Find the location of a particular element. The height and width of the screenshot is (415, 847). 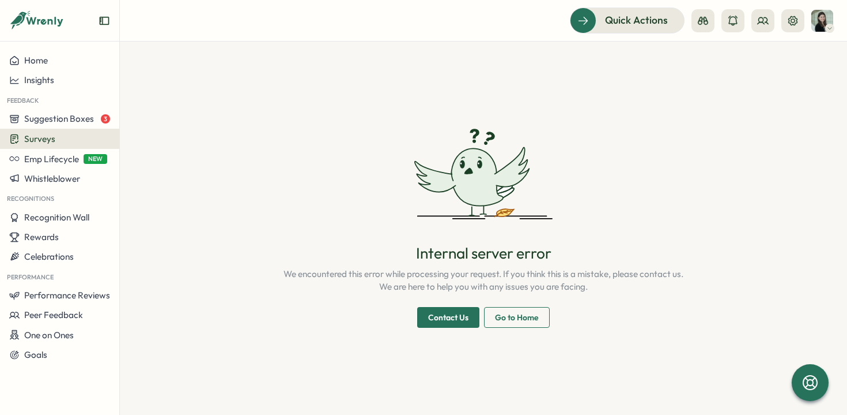

span: Whistleblower is located at coordinates (52, 178).